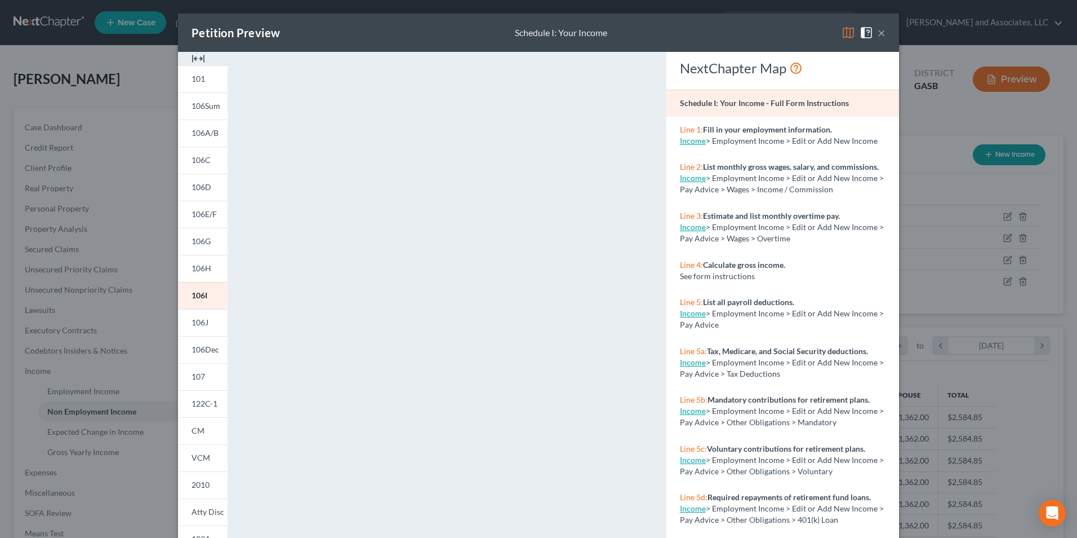  I want to click on strong: Tax, Medicare, and Social Security deductions., so click(788, 351).